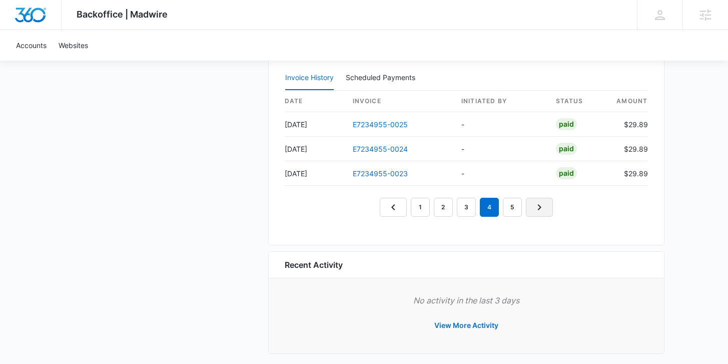 This screenshot has width=728, height=364. Describe the element at coordinates (314, 265) in the screenshot. I see `h6: Recent Activity` at that location.